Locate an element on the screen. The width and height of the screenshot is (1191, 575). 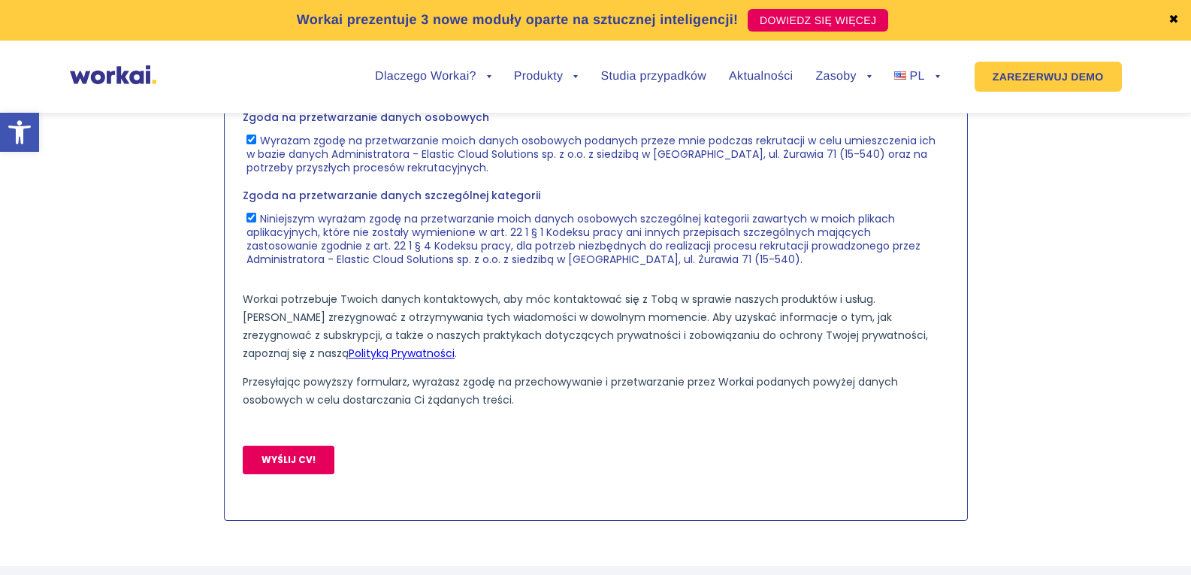
font: Dlaczego Workai? is located at coordinates (425, 76).